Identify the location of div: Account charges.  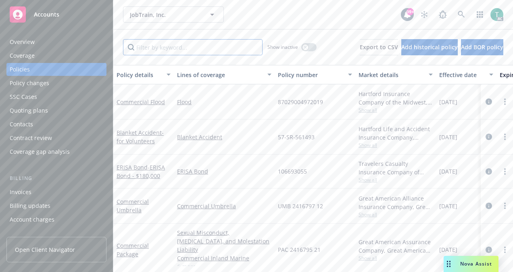
(32, 219).